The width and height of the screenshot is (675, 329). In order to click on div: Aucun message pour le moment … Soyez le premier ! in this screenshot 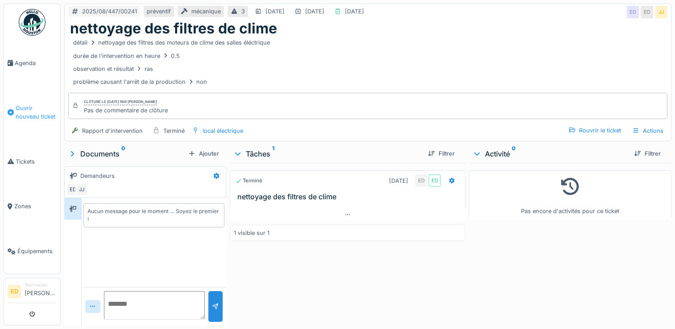, I will do `click(154, 215)`.